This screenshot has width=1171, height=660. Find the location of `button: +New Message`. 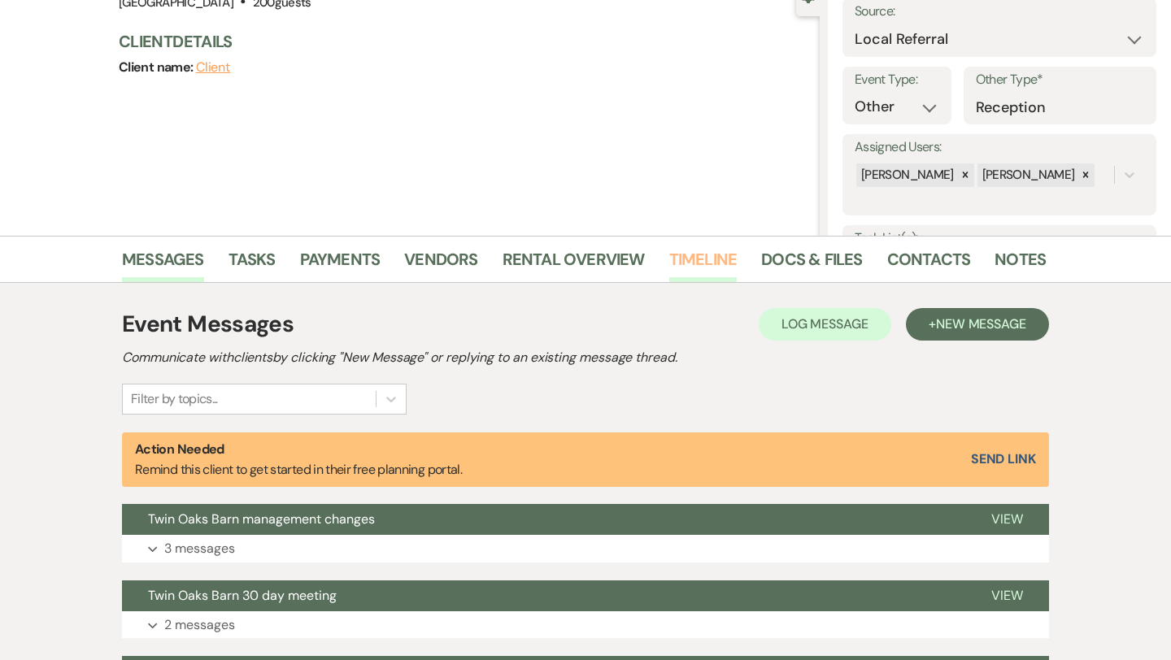

button: +New Message is located at coordinates (977, 324).